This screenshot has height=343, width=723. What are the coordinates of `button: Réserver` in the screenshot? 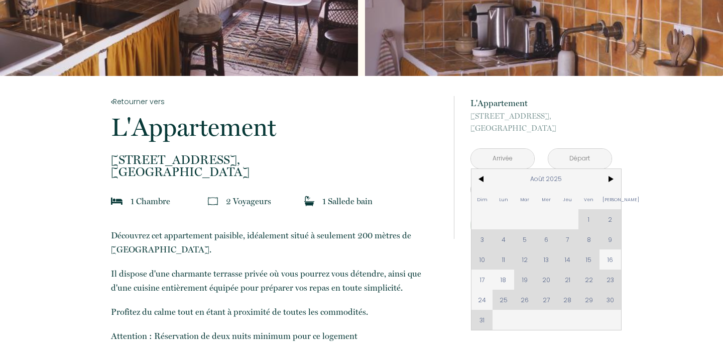 It's located at (541, 225).